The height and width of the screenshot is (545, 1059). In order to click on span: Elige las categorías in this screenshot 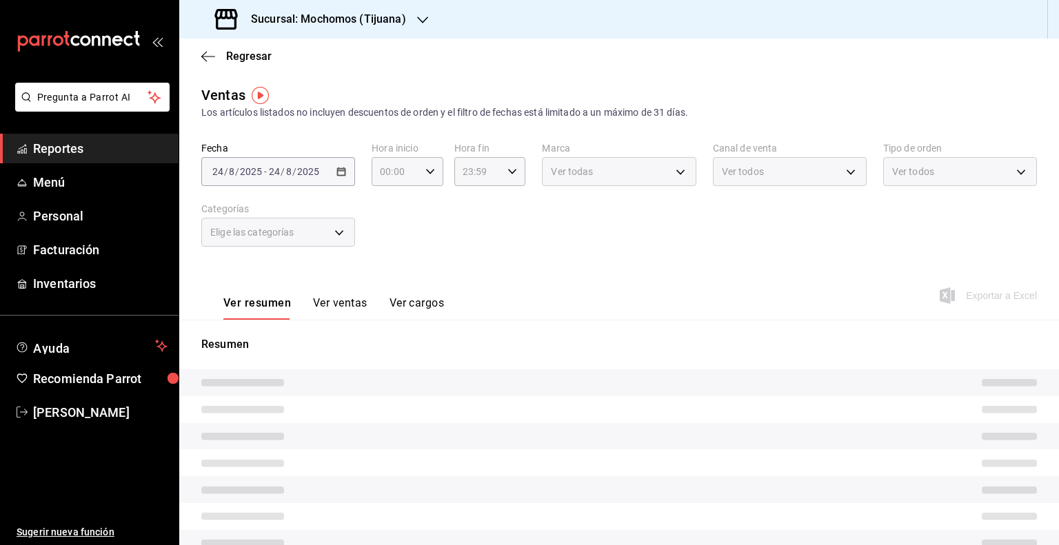, I will do `click(252, 232)`.